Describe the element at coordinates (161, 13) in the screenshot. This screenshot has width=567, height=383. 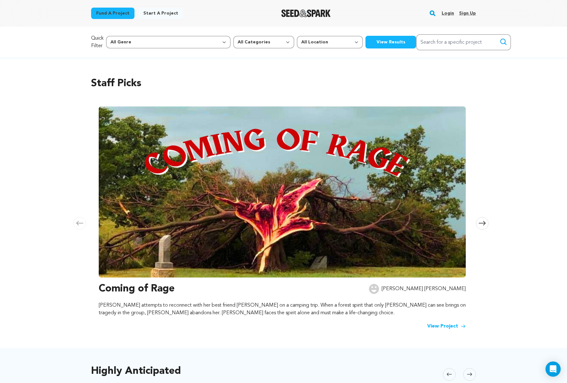
I see `a: Start a project` at that location.